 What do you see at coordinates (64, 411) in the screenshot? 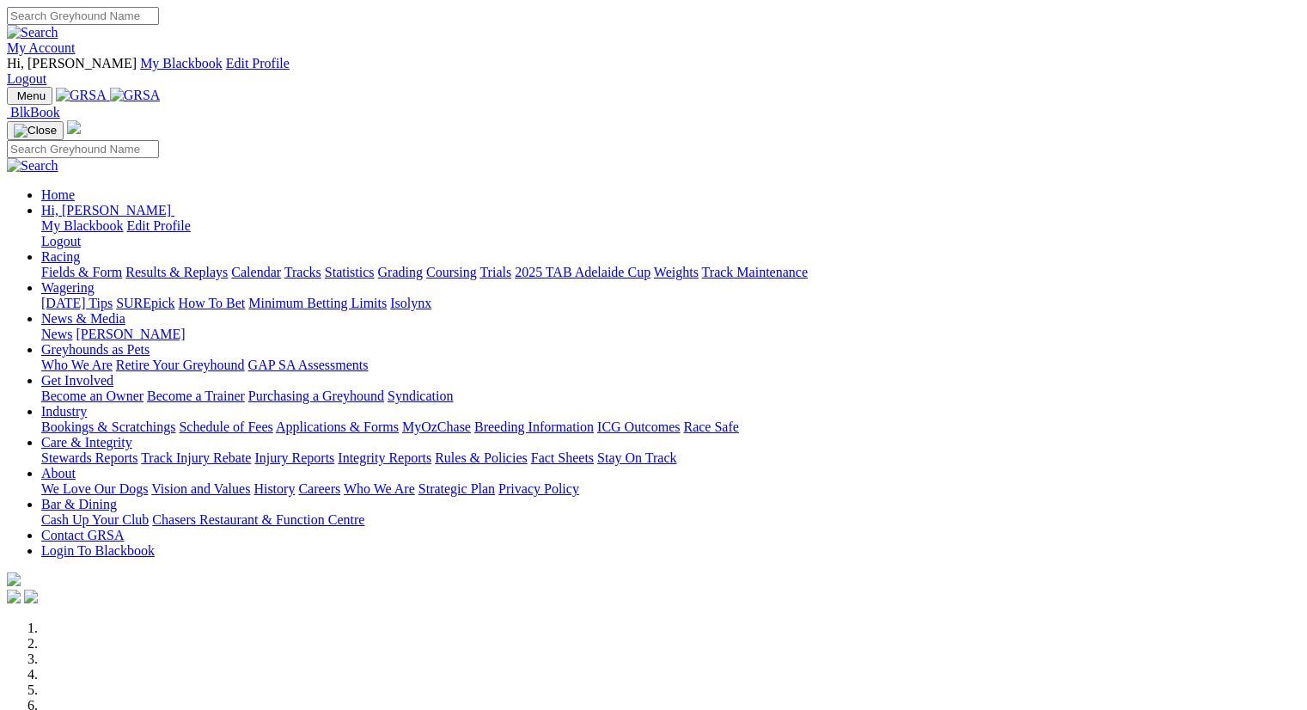
I see `a: Industry` at bounding box center [64, 411].